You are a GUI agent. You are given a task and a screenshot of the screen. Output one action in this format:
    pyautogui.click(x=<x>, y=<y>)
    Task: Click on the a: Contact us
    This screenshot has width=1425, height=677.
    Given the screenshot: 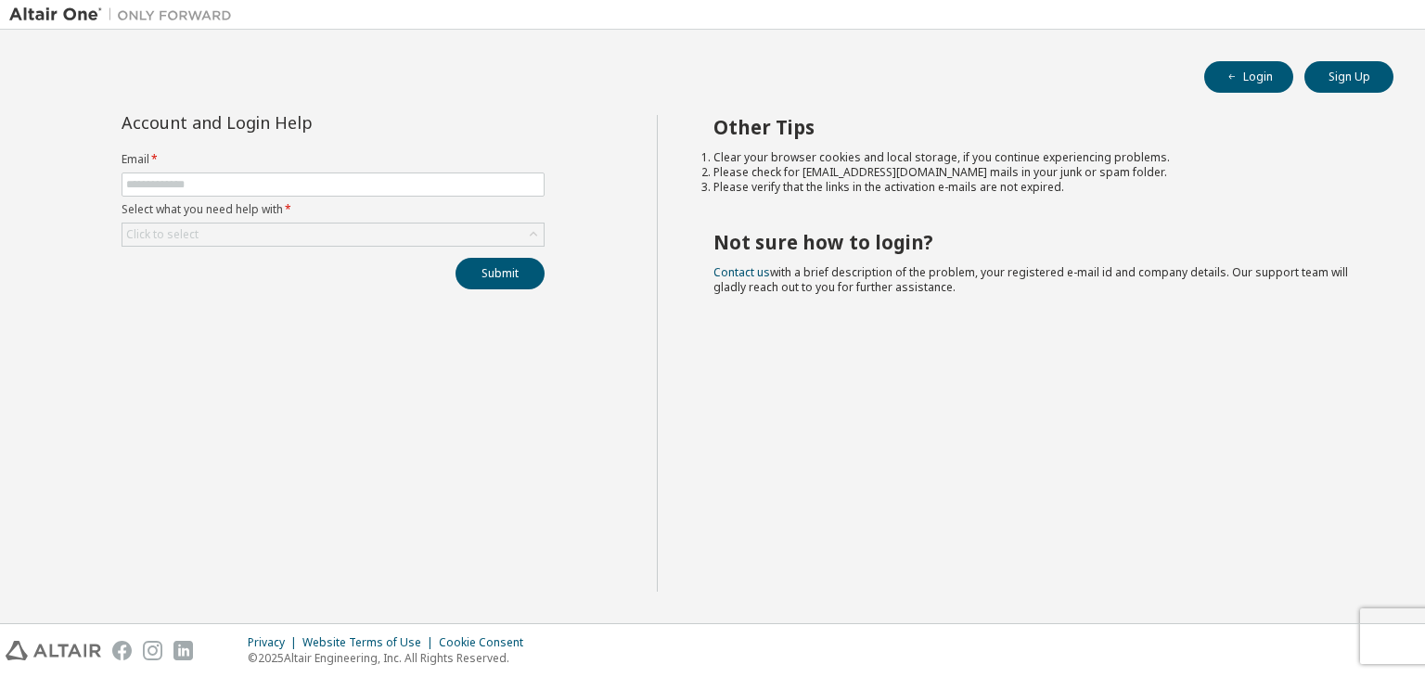 What is the action you would take?
    pyautogui.click(x=741, y=272)
    